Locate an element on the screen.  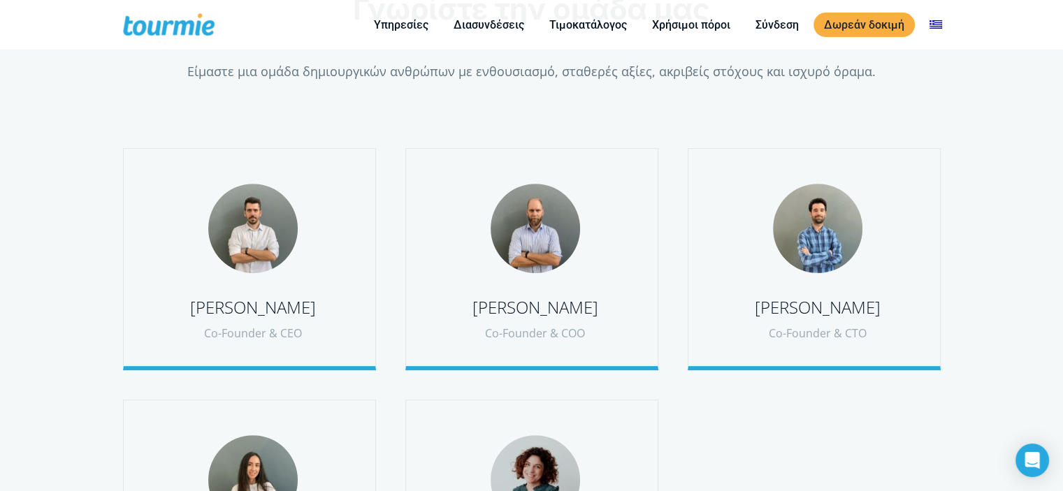
a: Δωρεάν δοκιμή is located at coordinates (864, 24).